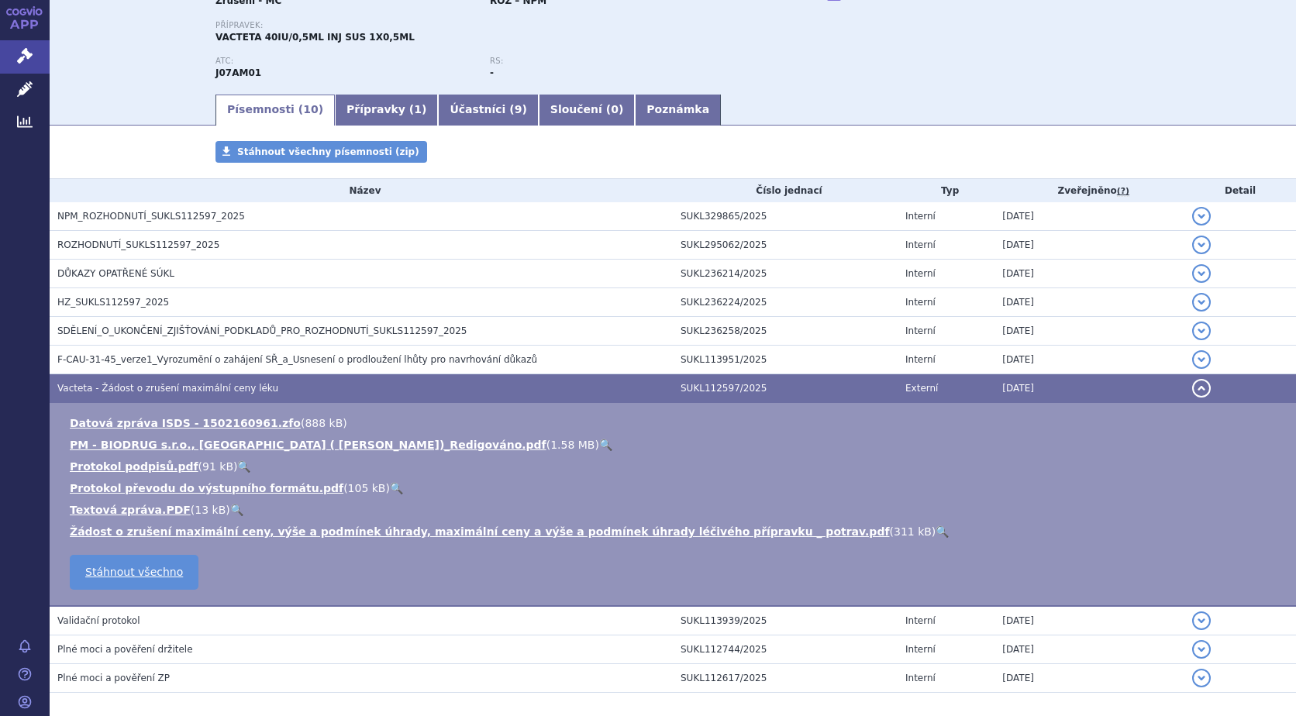 This screenshot has height=716, width=1296. Describe the element at coordinates (785, 331) in the screenshot. I see `td: SUKL236258/2025` at that location.